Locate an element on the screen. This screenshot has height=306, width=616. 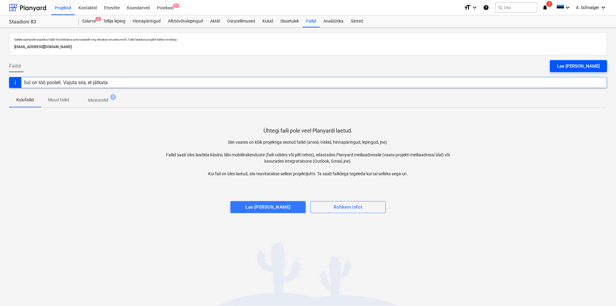
div: Aktid is located at coordinates (215, 21).